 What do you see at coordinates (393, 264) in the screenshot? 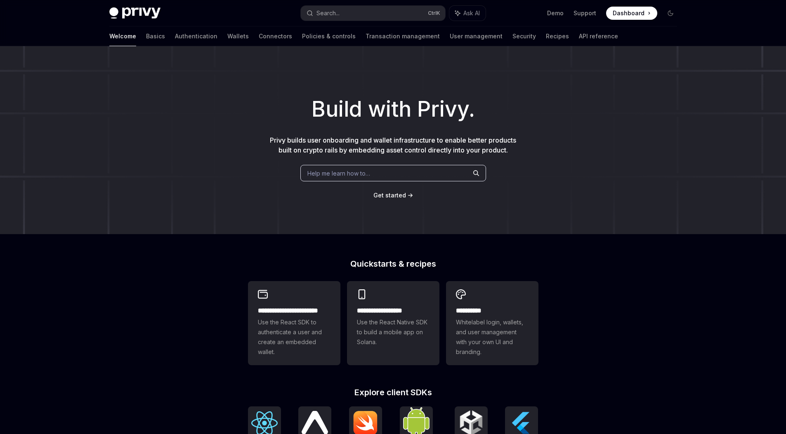
I see `h2: Quickstarts & recipes` at bounding box center [393, 264].